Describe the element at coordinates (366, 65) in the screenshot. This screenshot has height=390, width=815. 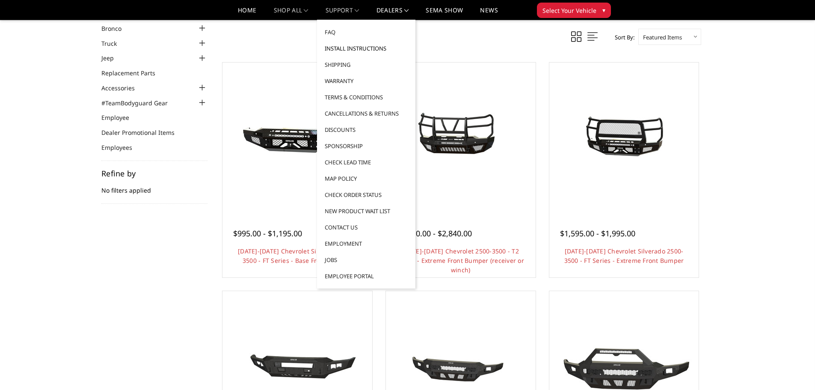
I see `a: Shipping` at that location.